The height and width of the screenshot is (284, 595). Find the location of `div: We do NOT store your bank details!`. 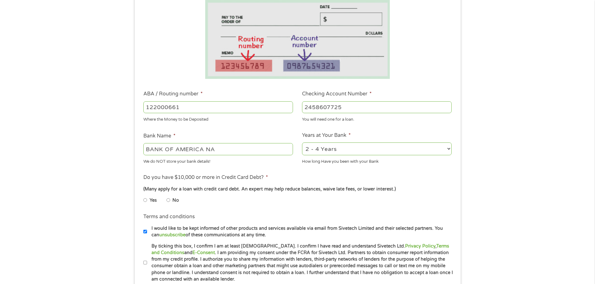

div: We do NOT store your bank details! is located at coordinates (218, 160).